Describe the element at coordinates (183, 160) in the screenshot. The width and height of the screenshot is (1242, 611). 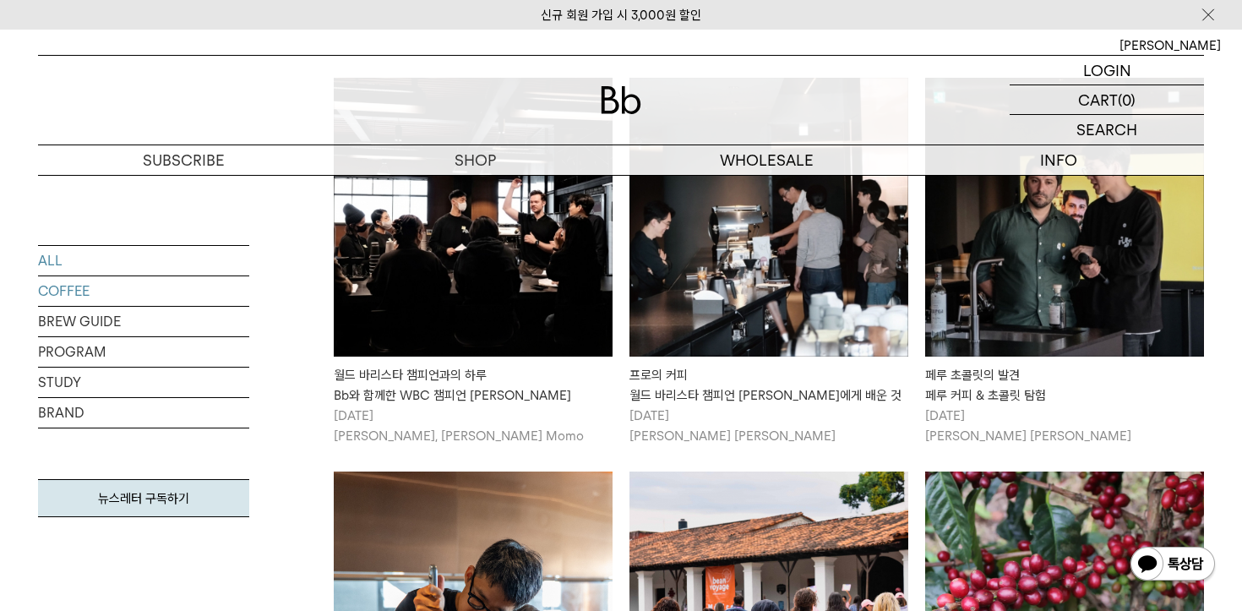
I see `p: SUBSCRIBE` at that location.